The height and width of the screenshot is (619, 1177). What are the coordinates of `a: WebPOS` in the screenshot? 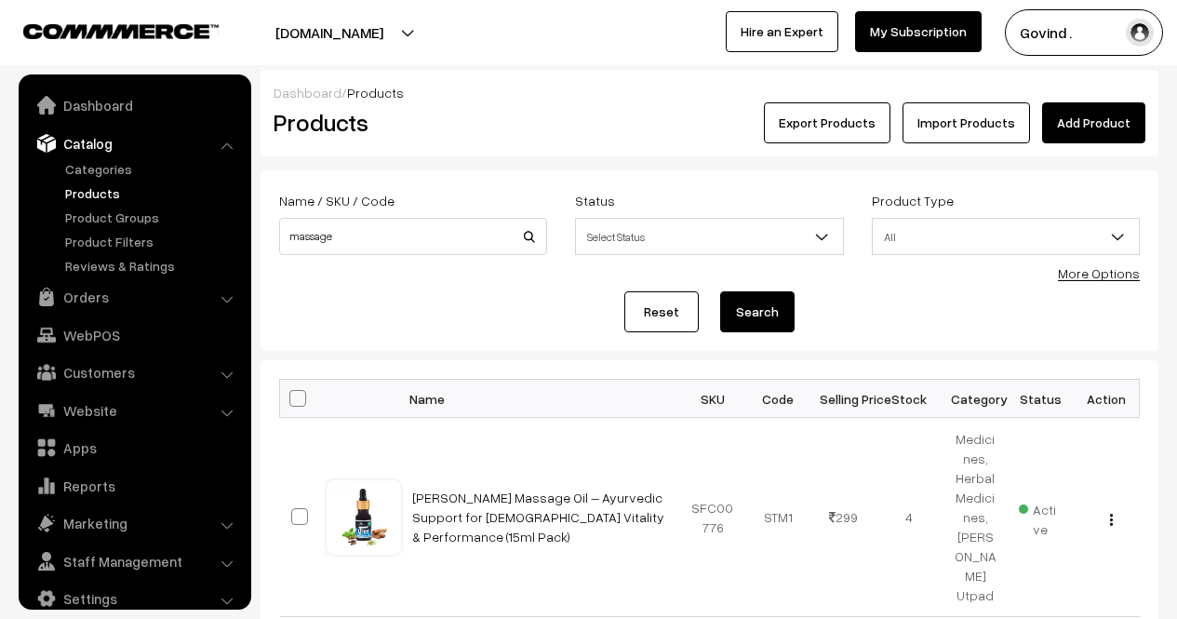 It's located at (134, 335).